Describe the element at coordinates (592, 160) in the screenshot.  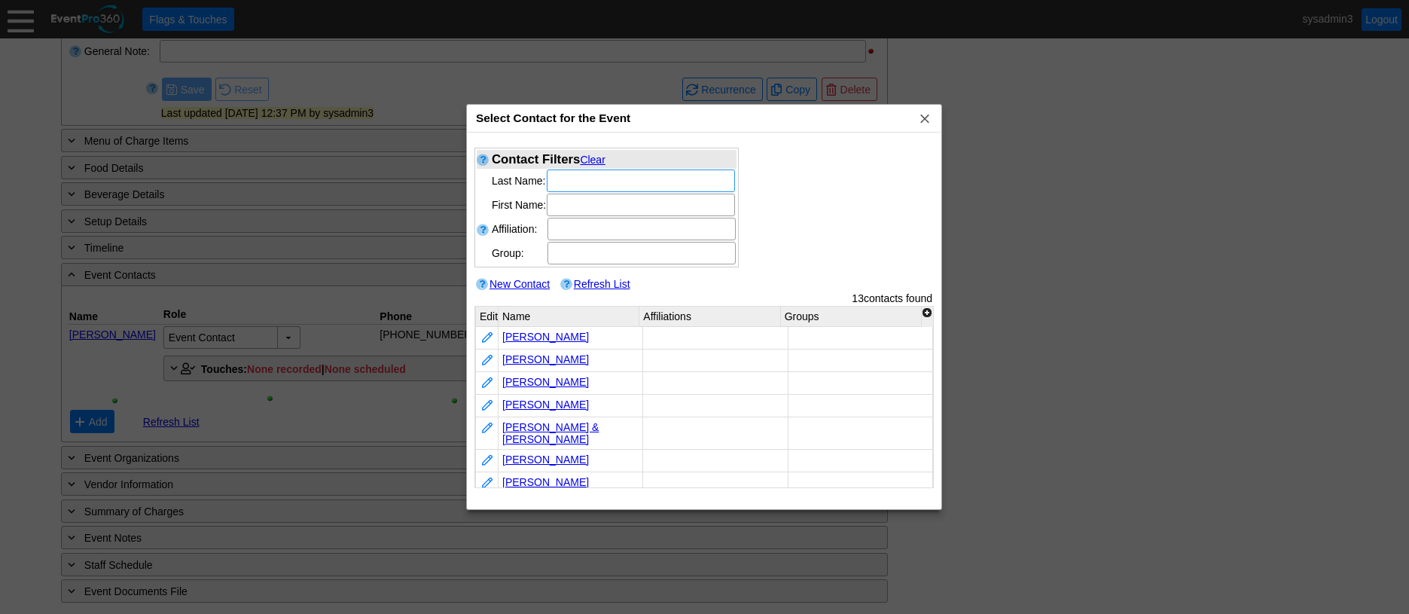
I see `a: Clear` at that location.